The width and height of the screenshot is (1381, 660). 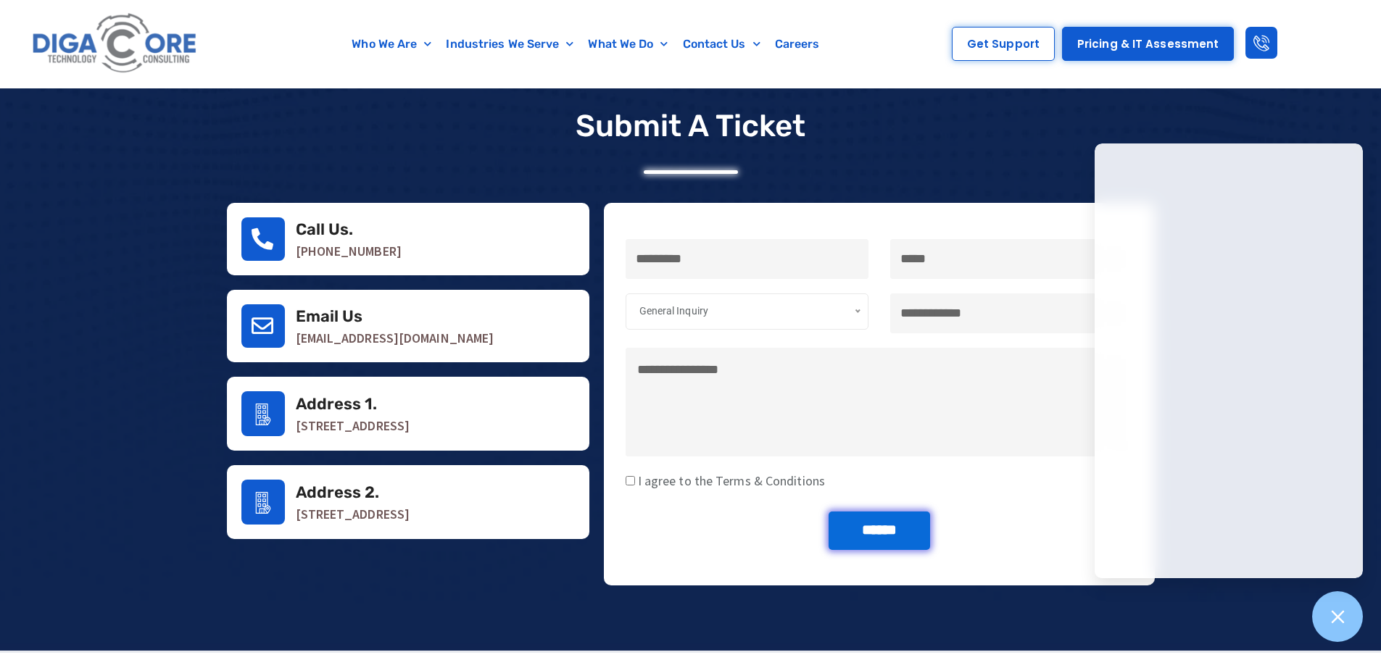 I want to click on nav: Menu, so click(x=586, y=44).